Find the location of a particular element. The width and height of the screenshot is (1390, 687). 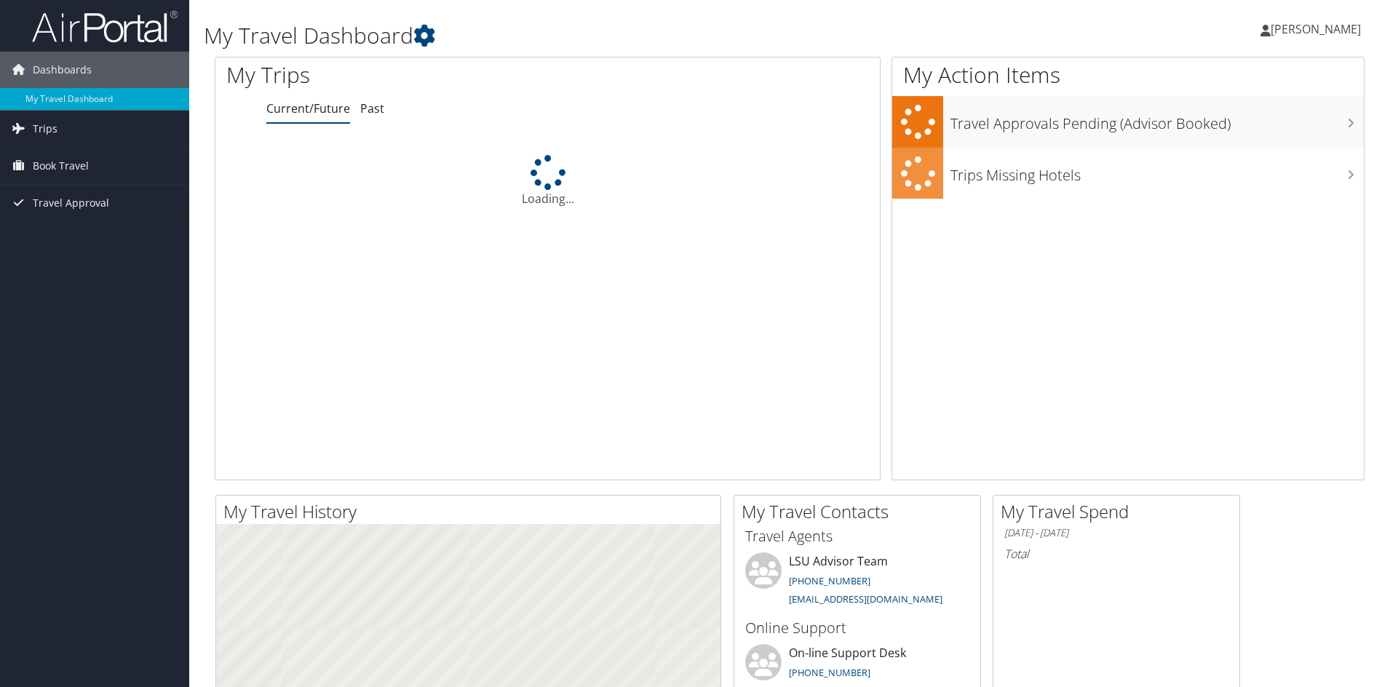

span: Book Travel is located at coordinates (60, 166).